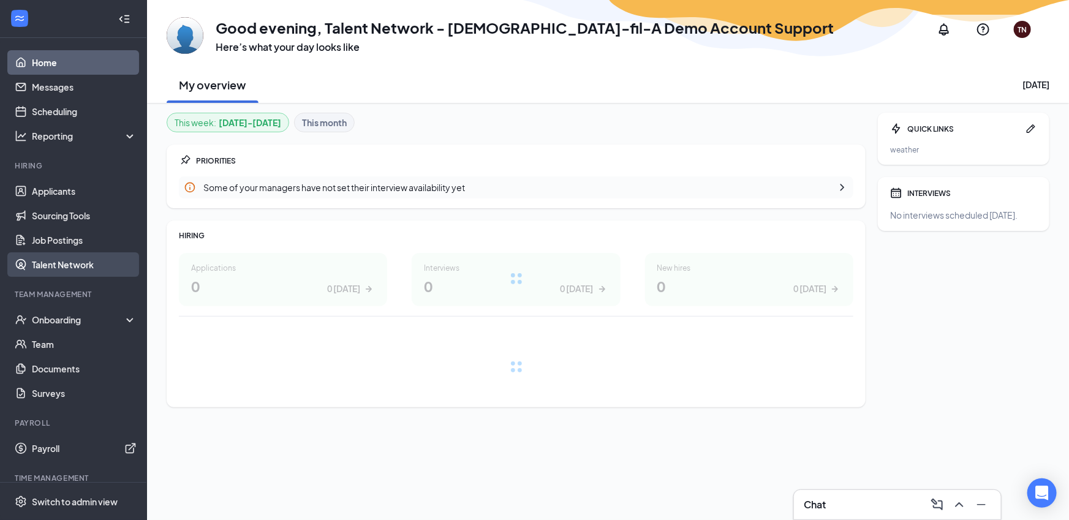  I want to click on div: Some of your managers have not set their interview availability yet, so click(516, 187).